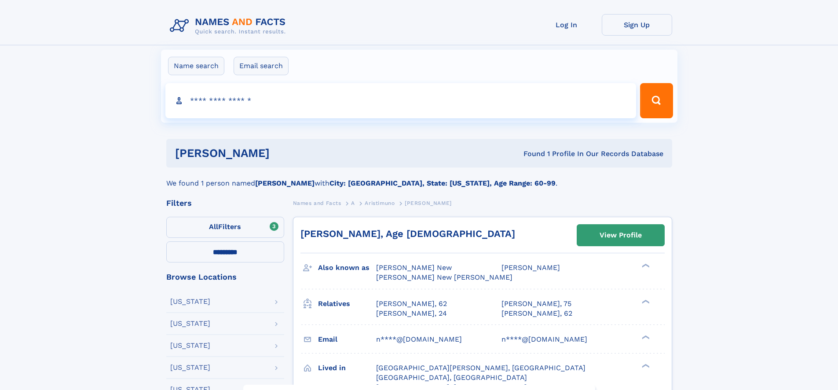 The height and width of the screenshot is (390, 838). Describe the element at coordinates (530, 154) in the screenshot. I see `div: Found 1 Profile In Our Records Database` at that location.